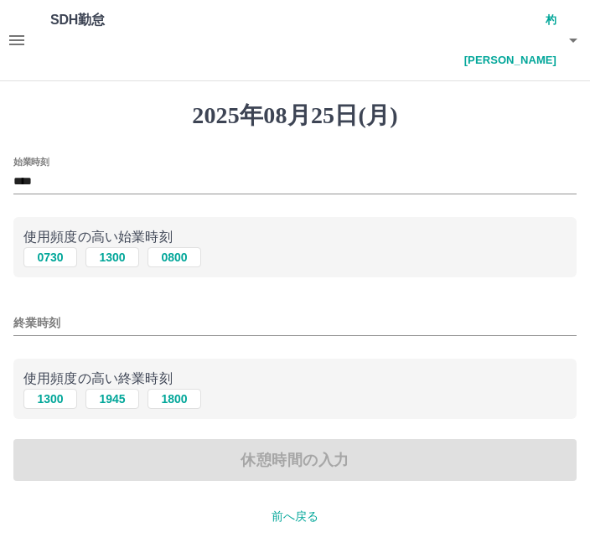 The width and height of the screenshot is (590, 548). I want to click on button: 0800, so click(174, 257).